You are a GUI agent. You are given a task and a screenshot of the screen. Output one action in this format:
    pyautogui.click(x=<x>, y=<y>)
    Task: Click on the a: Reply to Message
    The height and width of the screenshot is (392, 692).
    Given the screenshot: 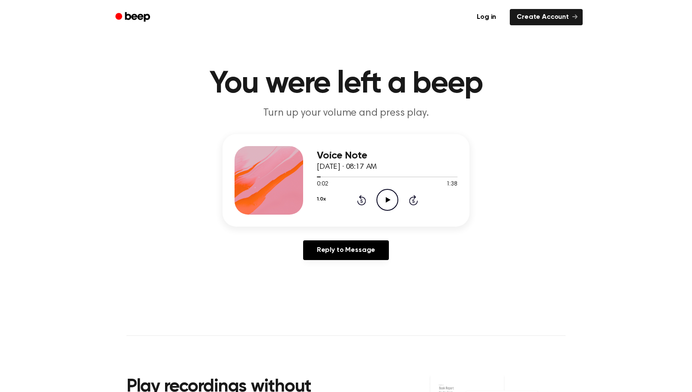 What is the action you would take?
    pyautogui.click(x=346, y=250)
    